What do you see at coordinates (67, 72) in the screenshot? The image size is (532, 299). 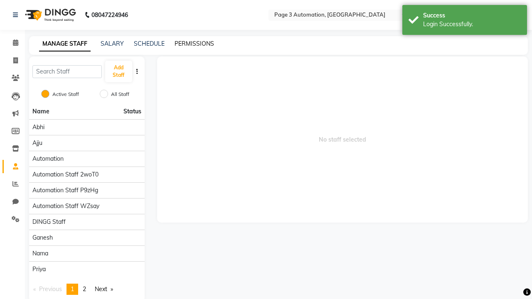 I see `input: Search Staff` at bounding box center [67, 72].